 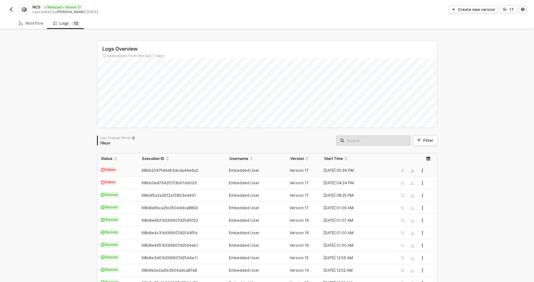 I want to click on th: Start Time, so click(x=357, y=158).